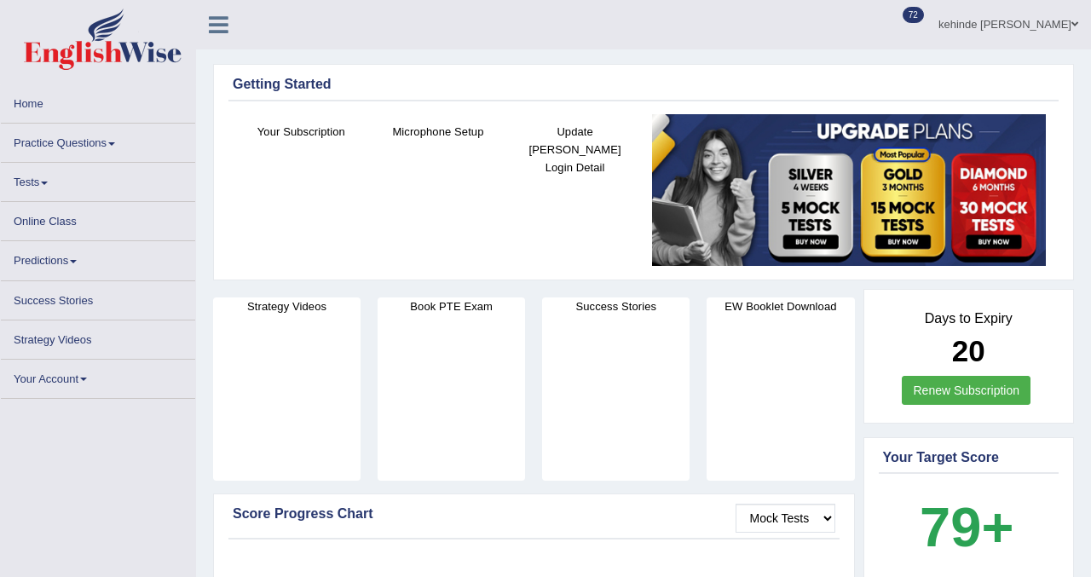  I want to click on div: Your Target Score, so click(969, 458).